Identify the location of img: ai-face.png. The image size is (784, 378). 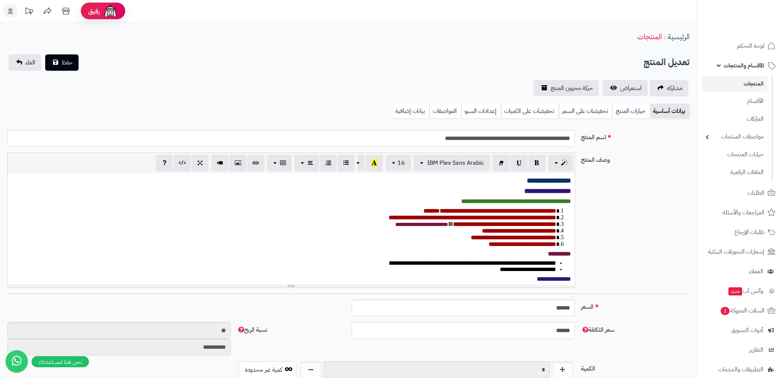
(110, 11).